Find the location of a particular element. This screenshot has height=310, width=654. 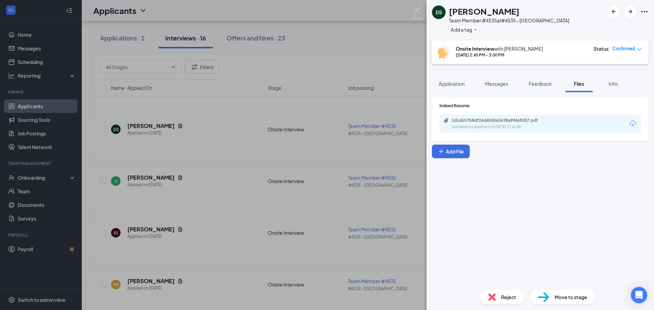

span: Move to stage is located at coordinates (571, 297).